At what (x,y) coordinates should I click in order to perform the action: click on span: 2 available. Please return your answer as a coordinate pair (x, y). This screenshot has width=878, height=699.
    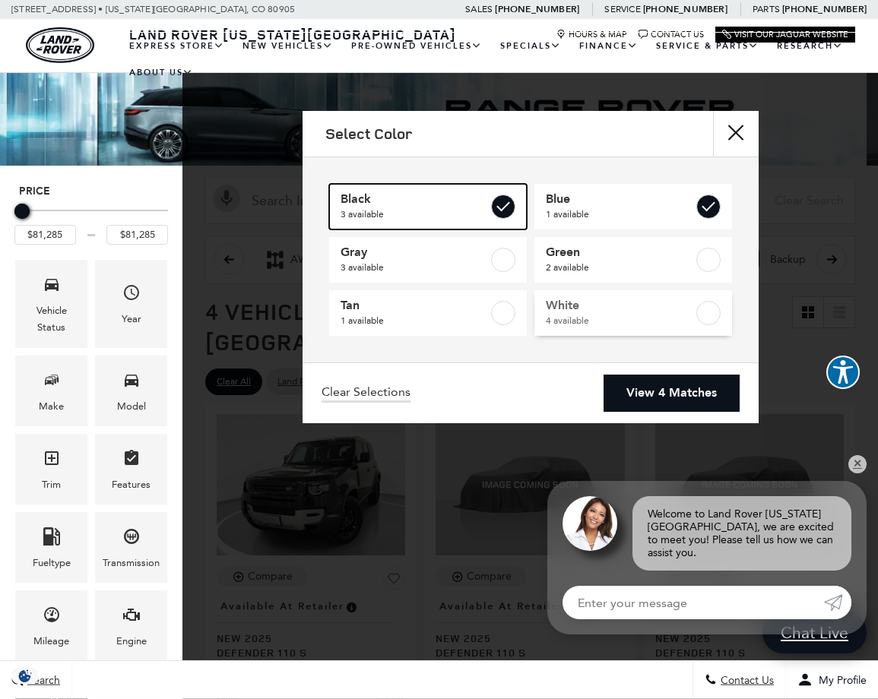
    Looking at the image, I should click on (620, 268).